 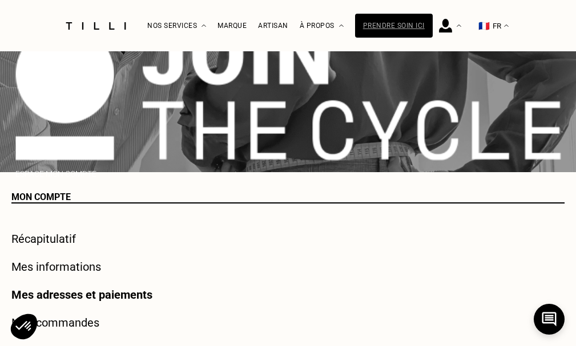 What do you see at coordinates (287, 175) in the screenshot?
I see `p: Espace mon compte` at bounding box center [287, 175].